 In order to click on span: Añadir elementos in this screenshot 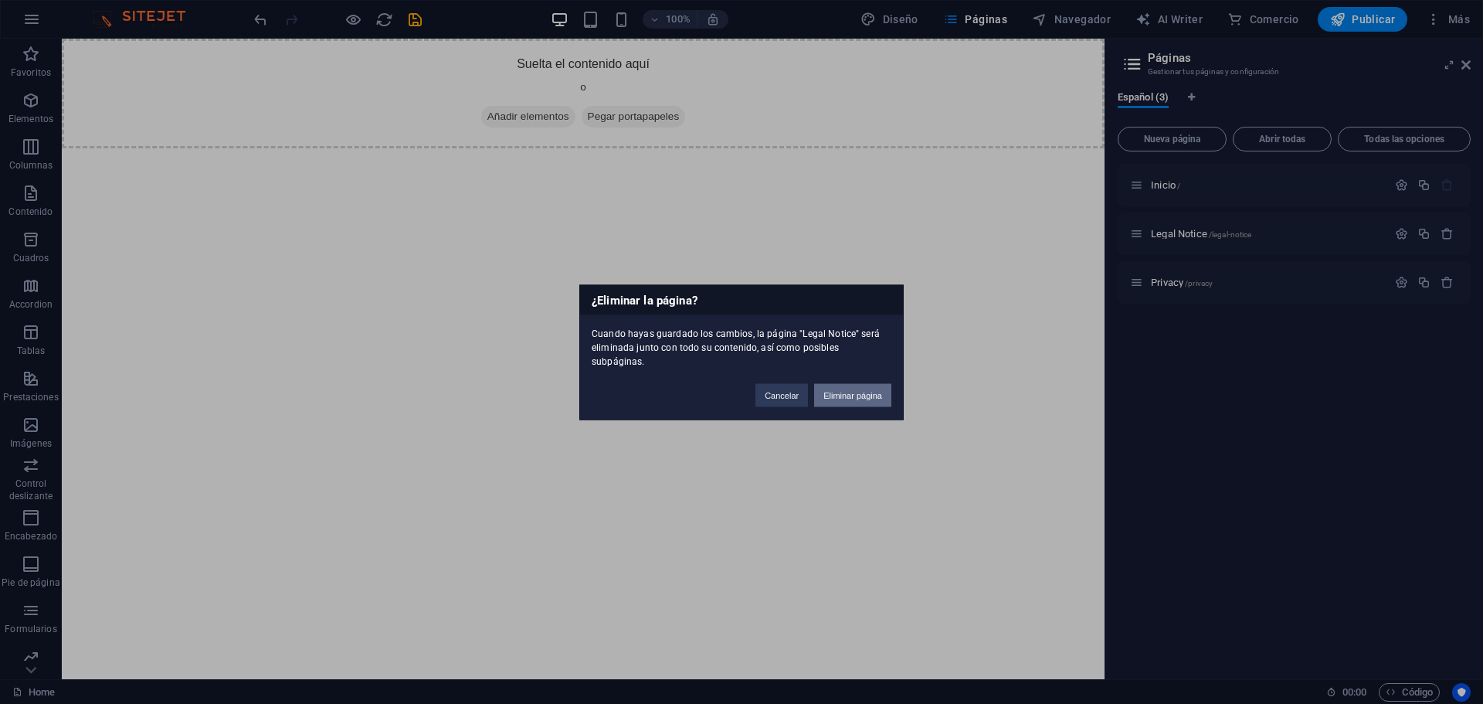, I will do `click(466, 78)`.